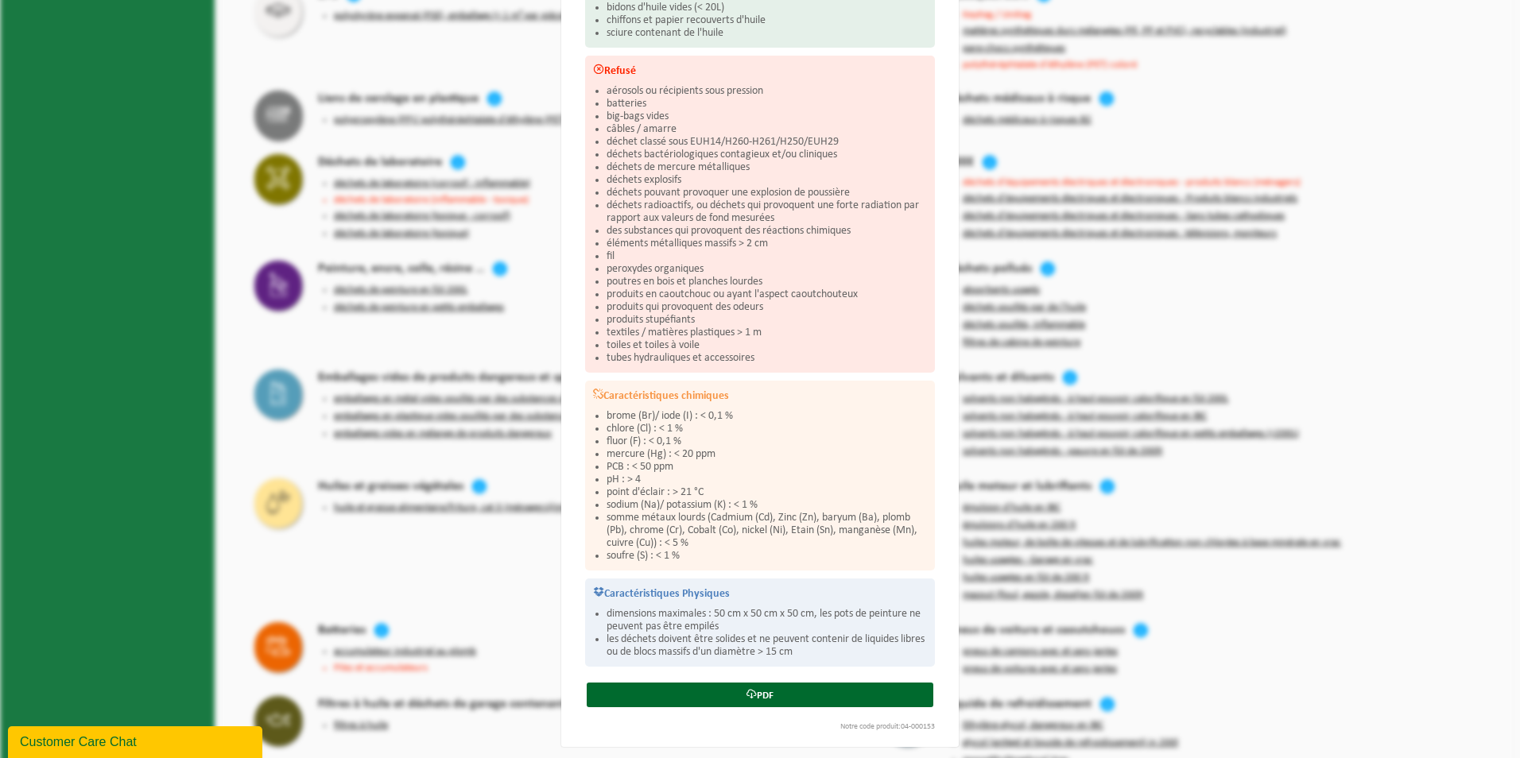 The image size is (1520, 758). Describe the element at coordinates (766, 8) in the screenshot. I see `li: bidons d'huile vides (< 20L)` at that location.